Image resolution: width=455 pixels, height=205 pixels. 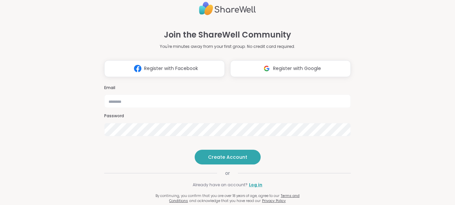 What do you see at coordinates (164, 69) in the screenshot?
I see `button: Register with Facebook` at bounding box center [164, 69].